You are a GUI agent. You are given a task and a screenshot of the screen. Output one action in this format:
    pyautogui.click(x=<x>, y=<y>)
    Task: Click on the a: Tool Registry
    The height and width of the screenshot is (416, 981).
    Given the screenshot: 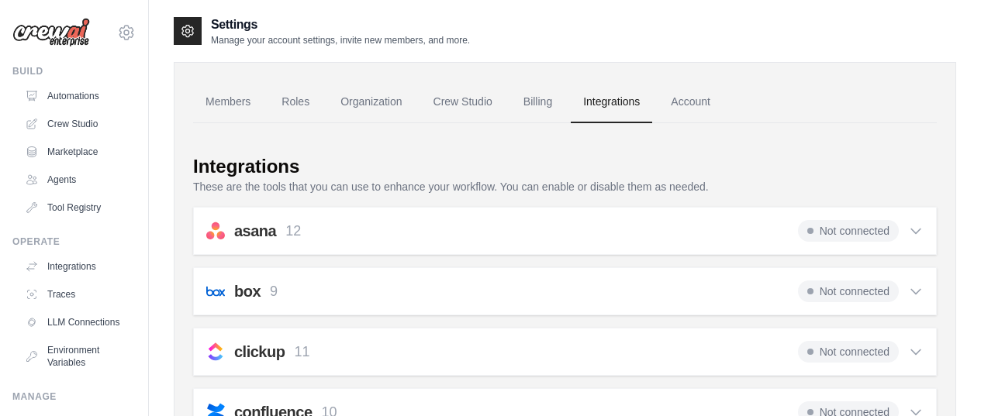 What is the action you would take?
    pyautogui.click(x=77, y=208)
    